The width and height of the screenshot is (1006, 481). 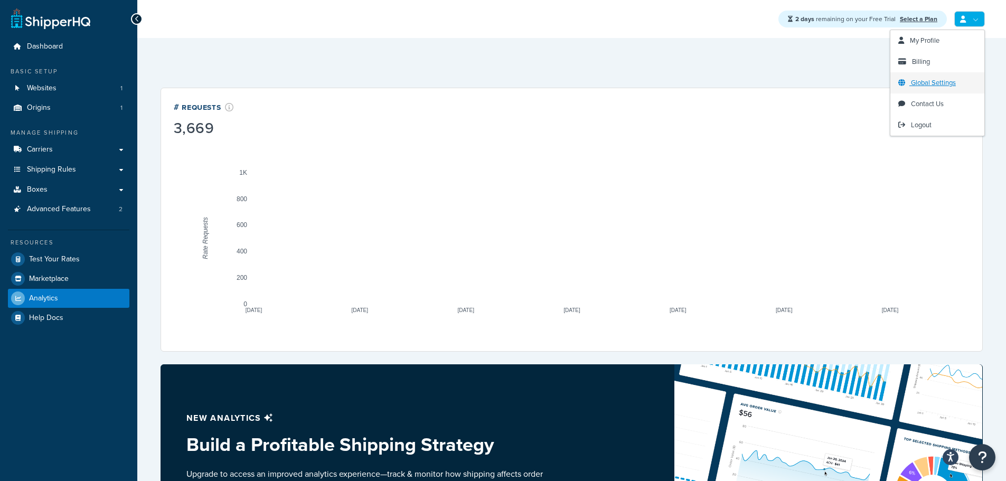 I want to click on li: Logout, so click(x=938, y=125).